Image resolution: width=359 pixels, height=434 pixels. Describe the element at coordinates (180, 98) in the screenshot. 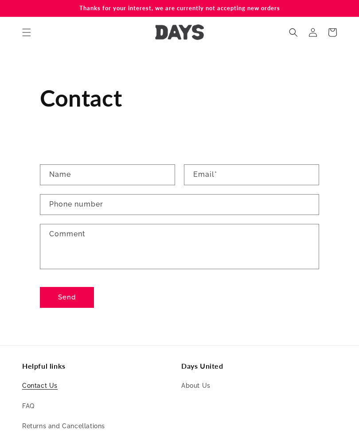

I see `h1: Contact` at that location.